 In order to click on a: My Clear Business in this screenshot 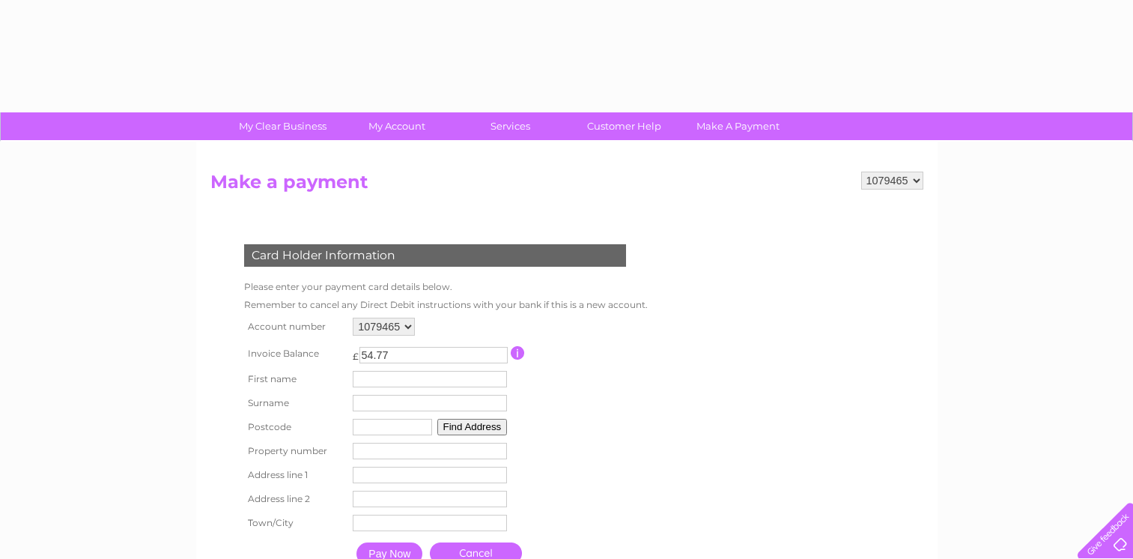, I will do `click(282, 126)`.